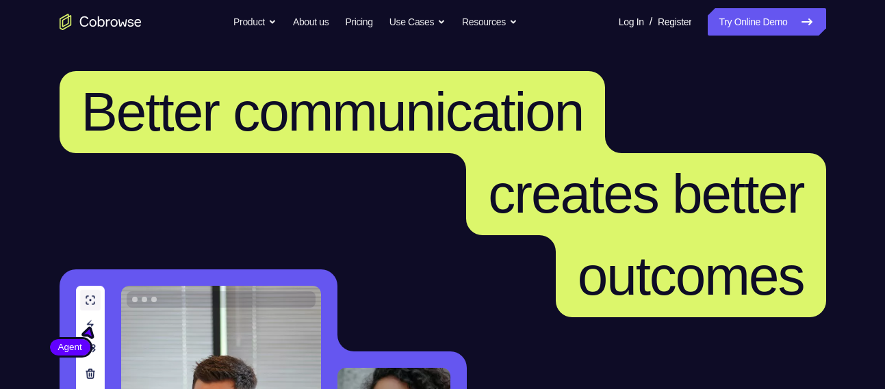  Describe the element at coordinates (254, 22) in the screenshot. I see `button: Product` at that location.